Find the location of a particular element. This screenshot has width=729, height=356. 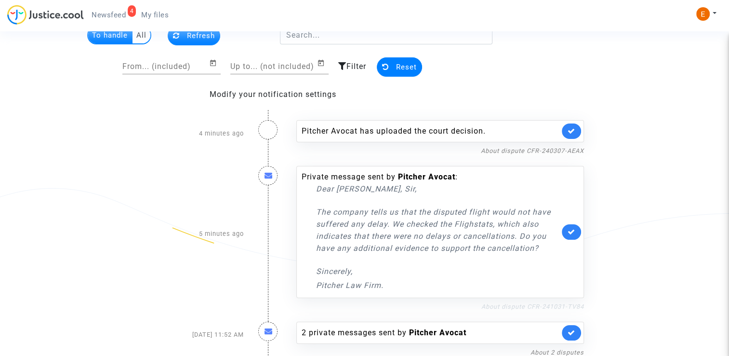

button: Refresh is located at coordinates (194, 36).